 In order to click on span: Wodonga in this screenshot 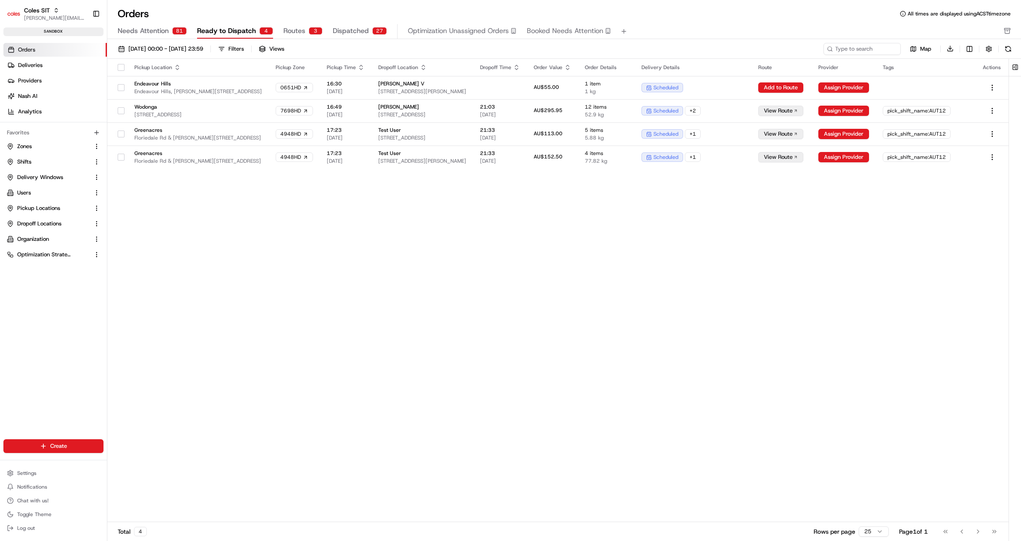, I will do `click(198, 107)`.